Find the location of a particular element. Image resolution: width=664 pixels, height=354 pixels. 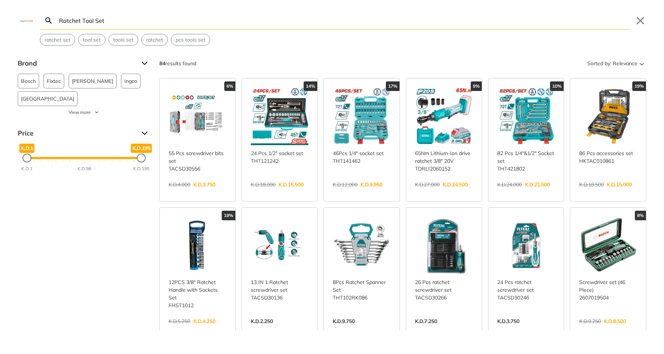

span: pcs tools set is located at coordinates (190, 40).